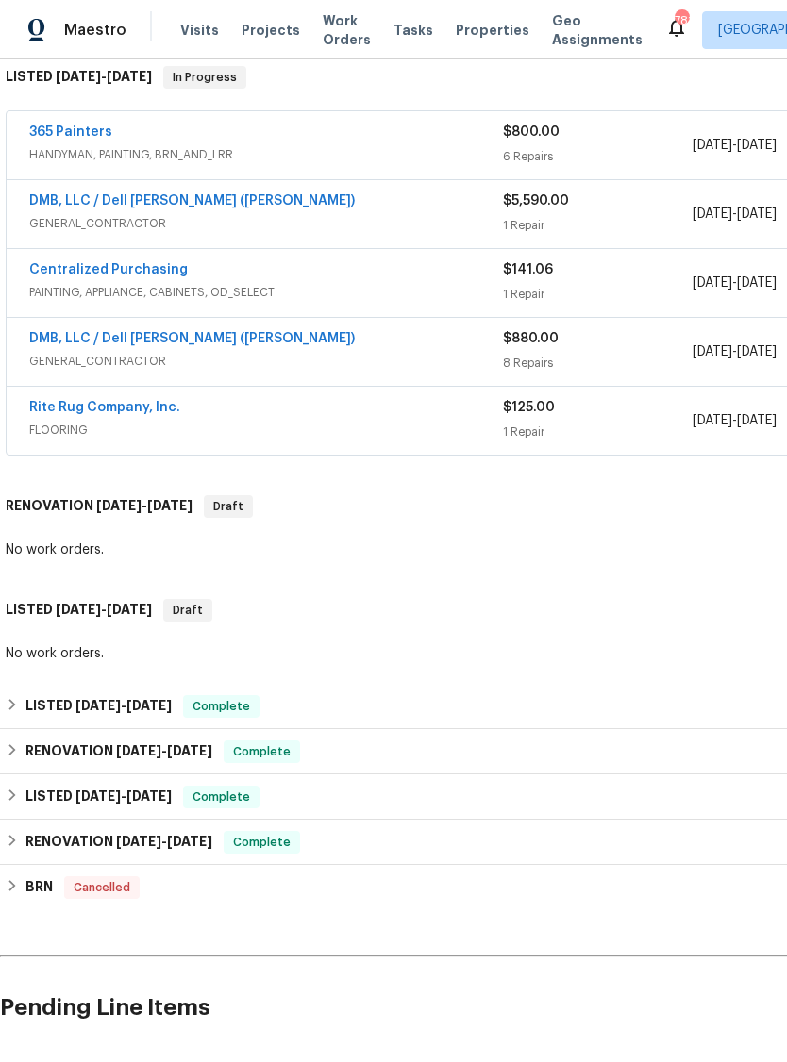  Describe the element at coordinates (95, 30) in the screenshot. I see `span: Maestro` at that location.